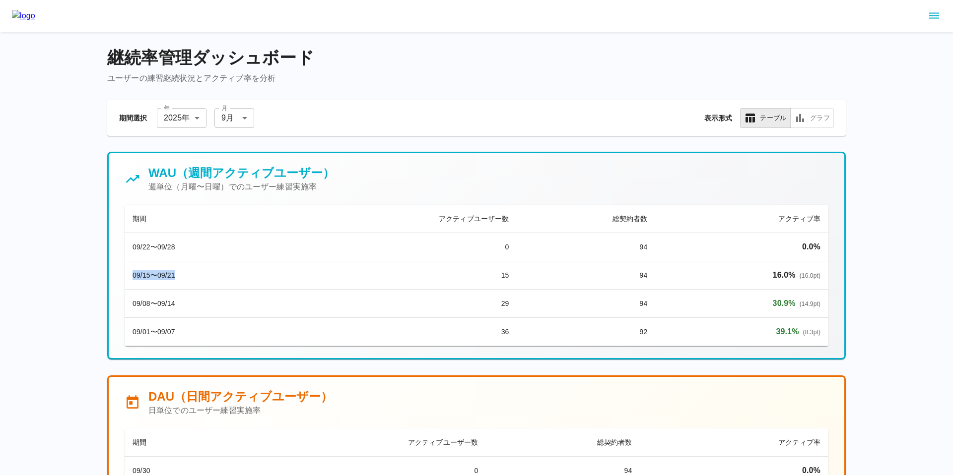  I want to click on td: 92, so click(586, 332).